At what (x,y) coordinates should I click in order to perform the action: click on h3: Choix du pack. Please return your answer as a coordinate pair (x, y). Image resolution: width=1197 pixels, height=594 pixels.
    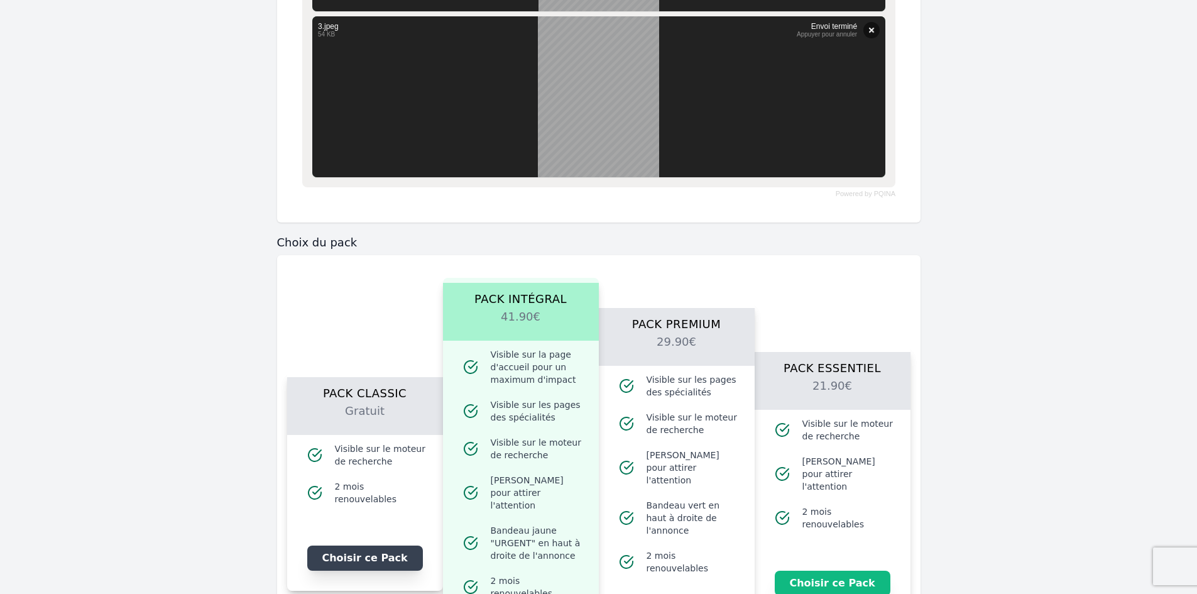
    Looking at the image, I should click on (599, 243).